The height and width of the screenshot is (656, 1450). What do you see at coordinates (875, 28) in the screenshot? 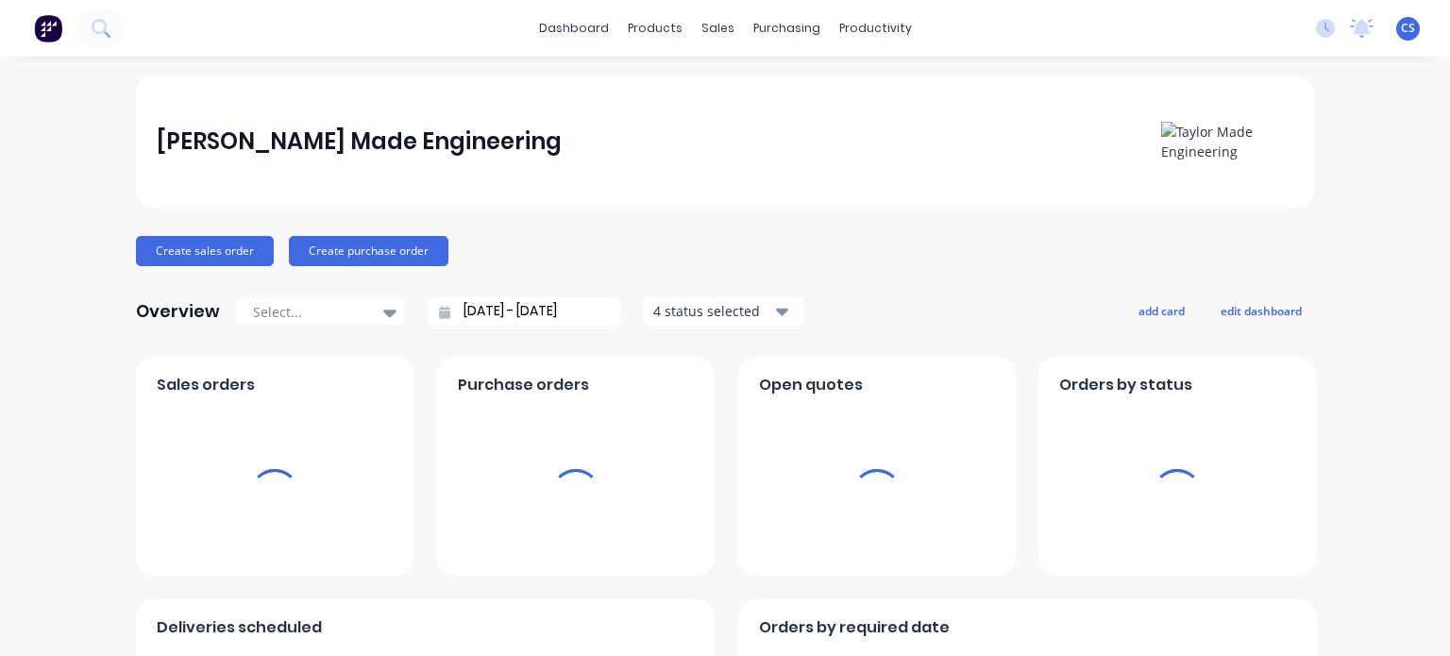
I see `div: productivity` at bounding box center [875, 28].